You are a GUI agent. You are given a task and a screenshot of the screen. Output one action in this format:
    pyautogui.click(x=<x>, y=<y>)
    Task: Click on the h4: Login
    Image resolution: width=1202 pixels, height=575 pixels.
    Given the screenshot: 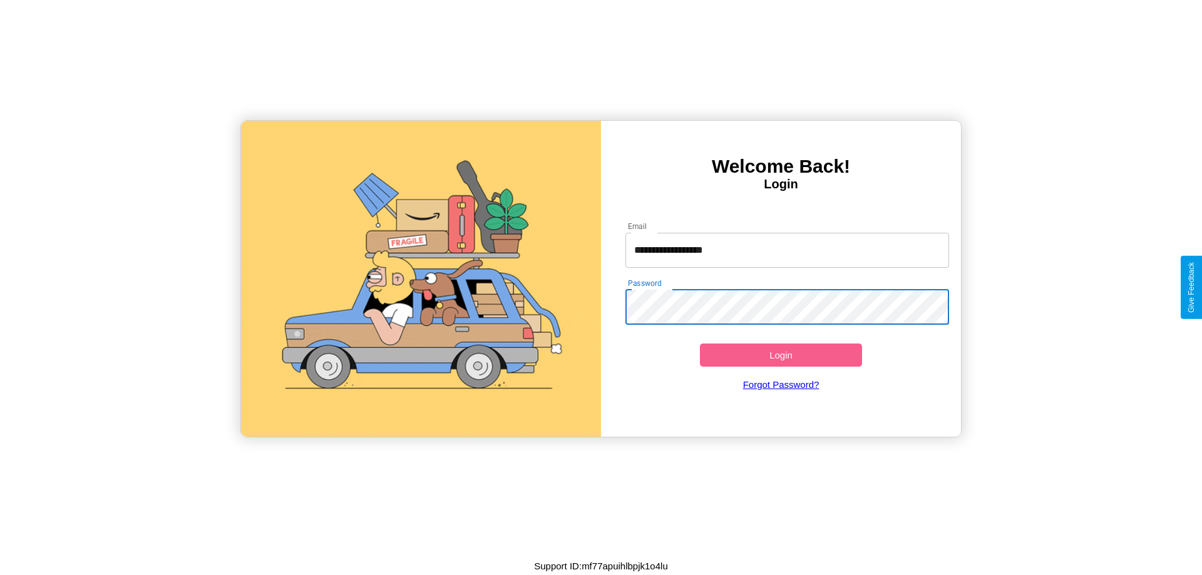 What is the action you would take?
    pyautogui.click(x=781, y=184)
    